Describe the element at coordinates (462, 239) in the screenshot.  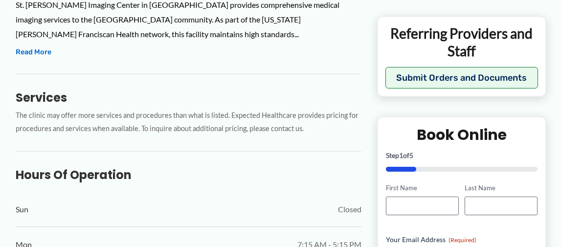
I see `span: (Required)` at that location.